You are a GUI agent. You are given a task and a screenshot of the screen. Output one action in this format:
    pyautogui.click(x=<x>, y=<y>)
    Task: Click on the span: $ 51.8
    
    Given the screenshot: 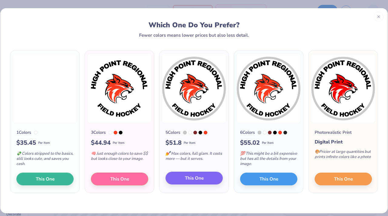 What is the action you would take?
    pyautogui.click(x=173, y=143)
    